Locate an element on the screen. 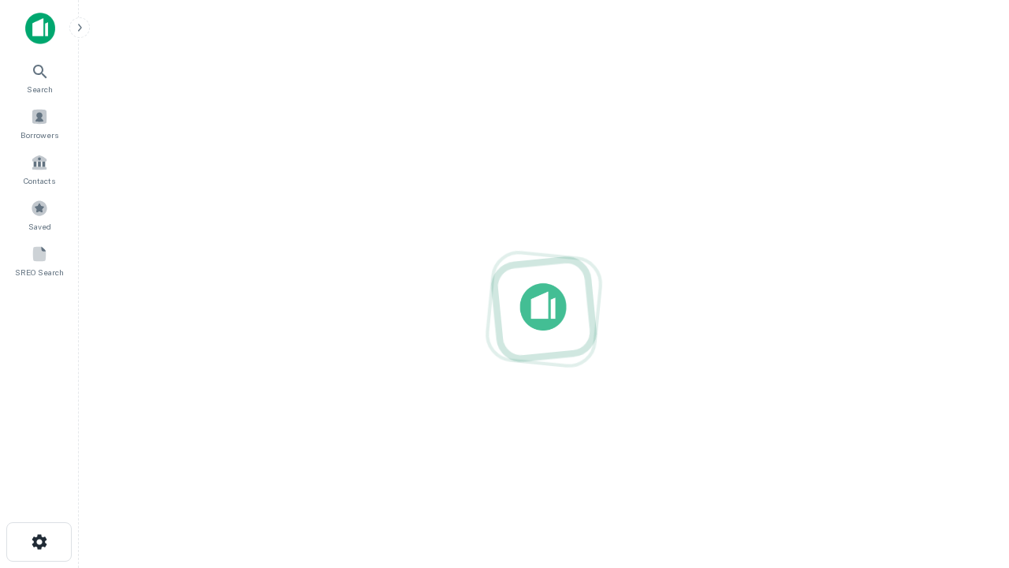  div: Contacts is located at coordinates (39, 169).